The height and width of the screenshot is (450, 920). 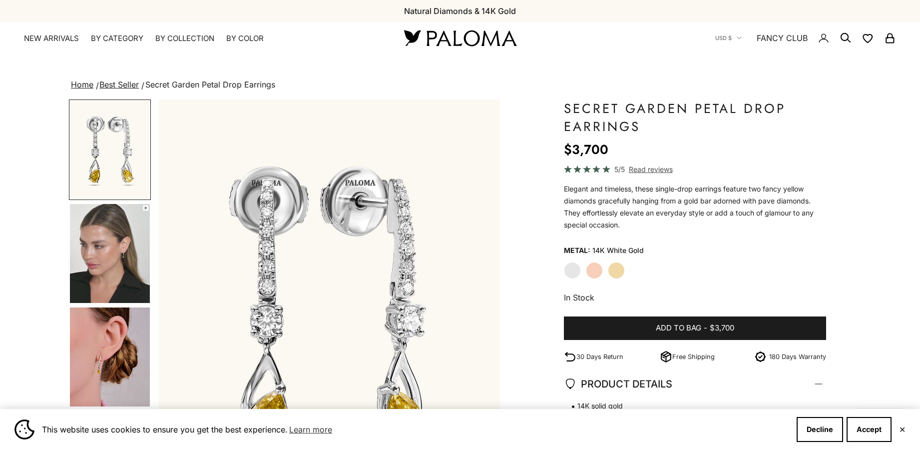 What do you see at coordinates (51, 38) in the screenshot?
I see `a: NEW ARRIVALS` at bounding box center [51, 38].